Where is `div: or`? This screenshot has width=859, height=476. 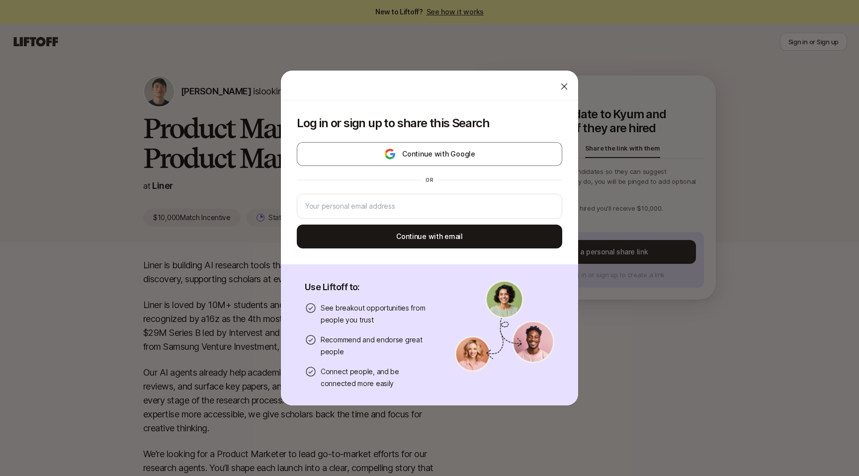
div: or is located at coordinates (429, 180).